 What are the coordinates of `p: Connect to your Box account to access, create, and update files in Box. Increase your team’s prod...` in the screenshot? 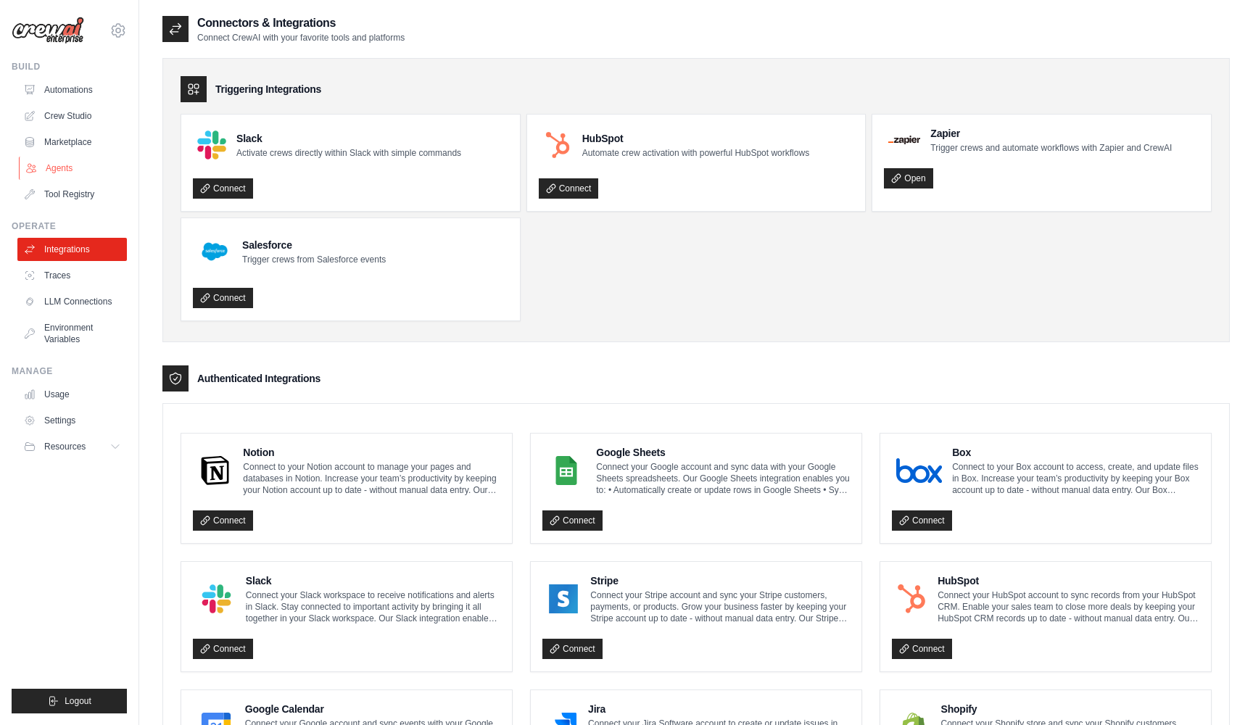 It's located at (1075, 479).